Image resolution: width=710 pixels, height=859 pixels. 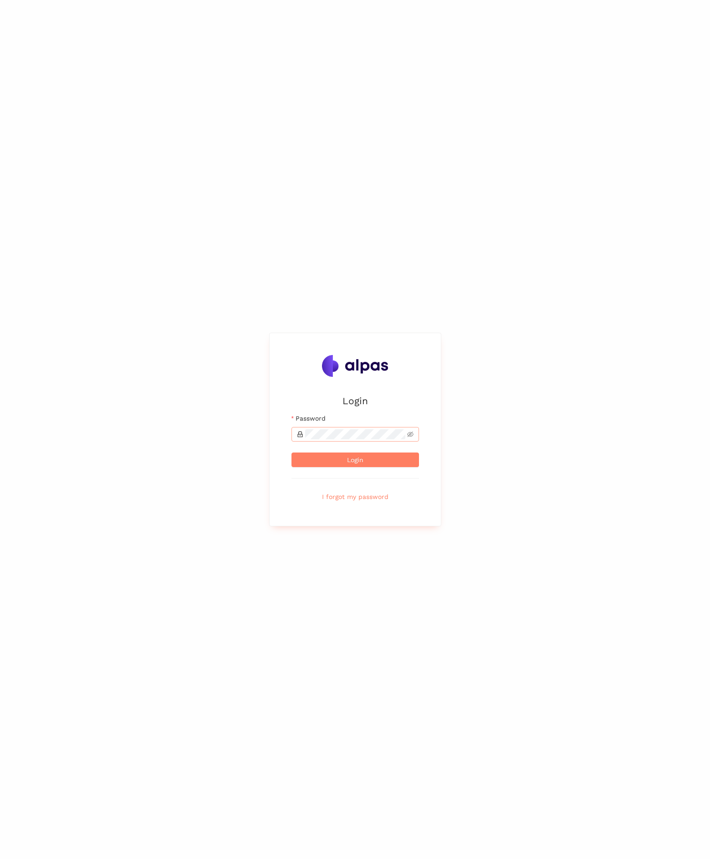 What do you see at coordinates (355, 434) in the screenshot?
I see `input: Password` at bounding box center [355, 434].